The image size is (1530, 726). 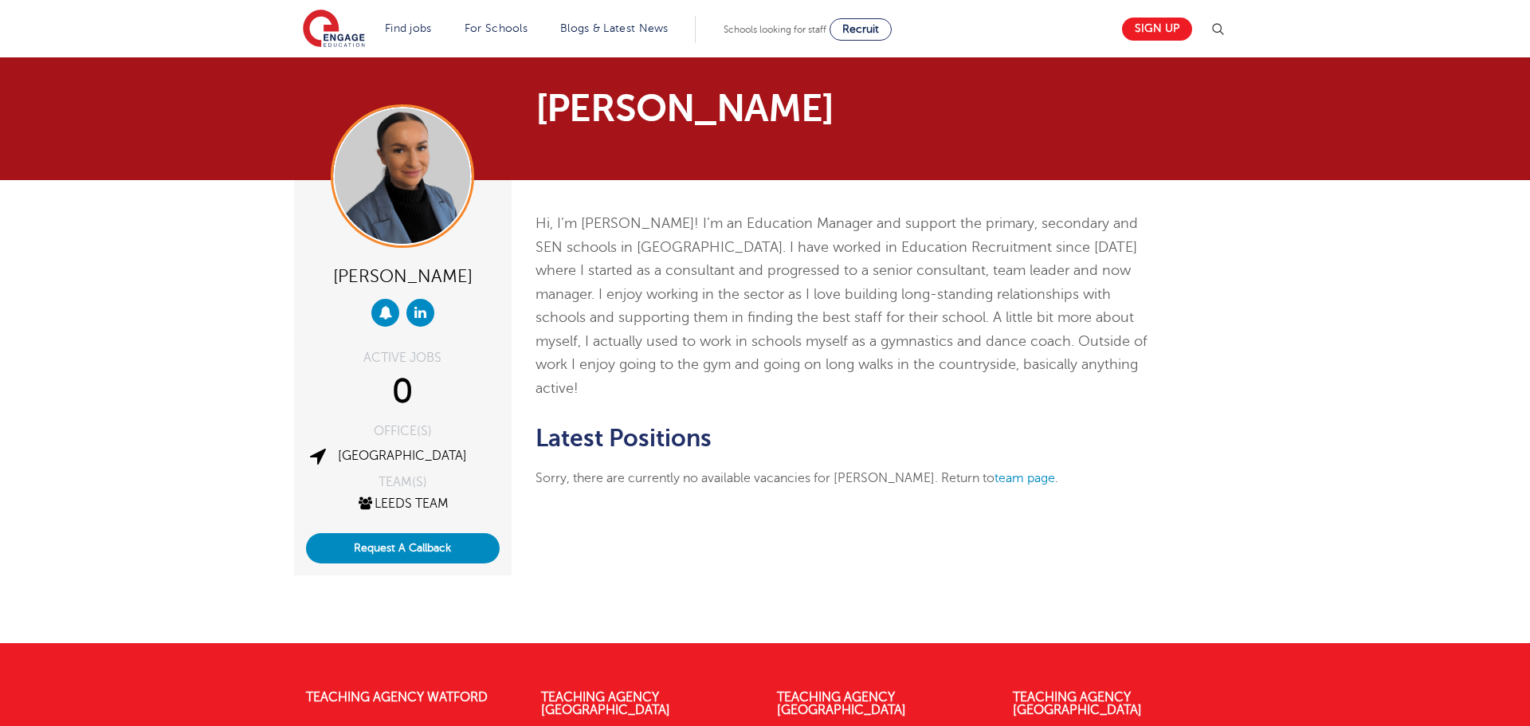 I want to click on div: OFFICE(S), so click(x=402, y=431).